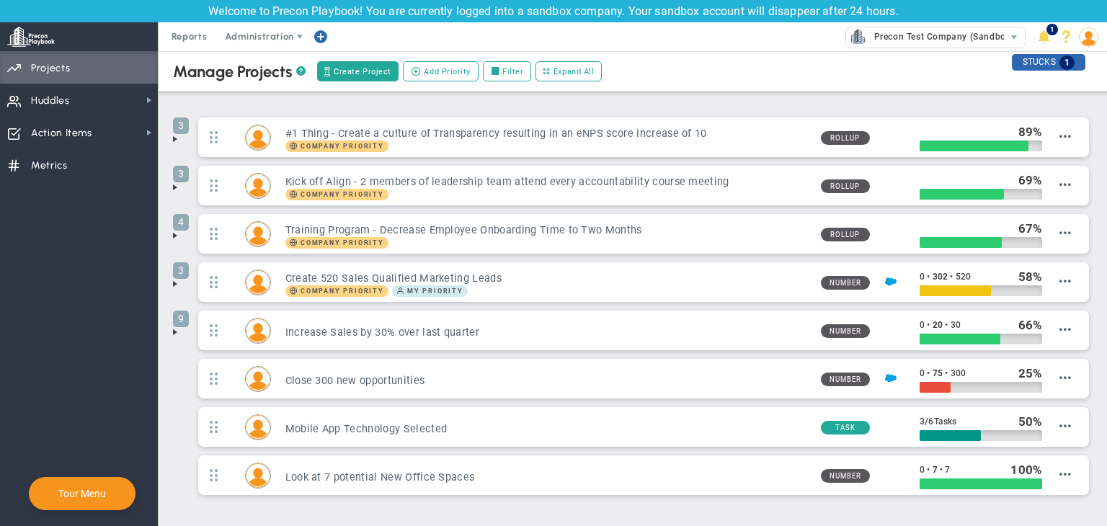  What do you see at coordinates (258, 234) in the screenshot?
I see `img: Lisa Jenkins` at bounding box center [258, 234].